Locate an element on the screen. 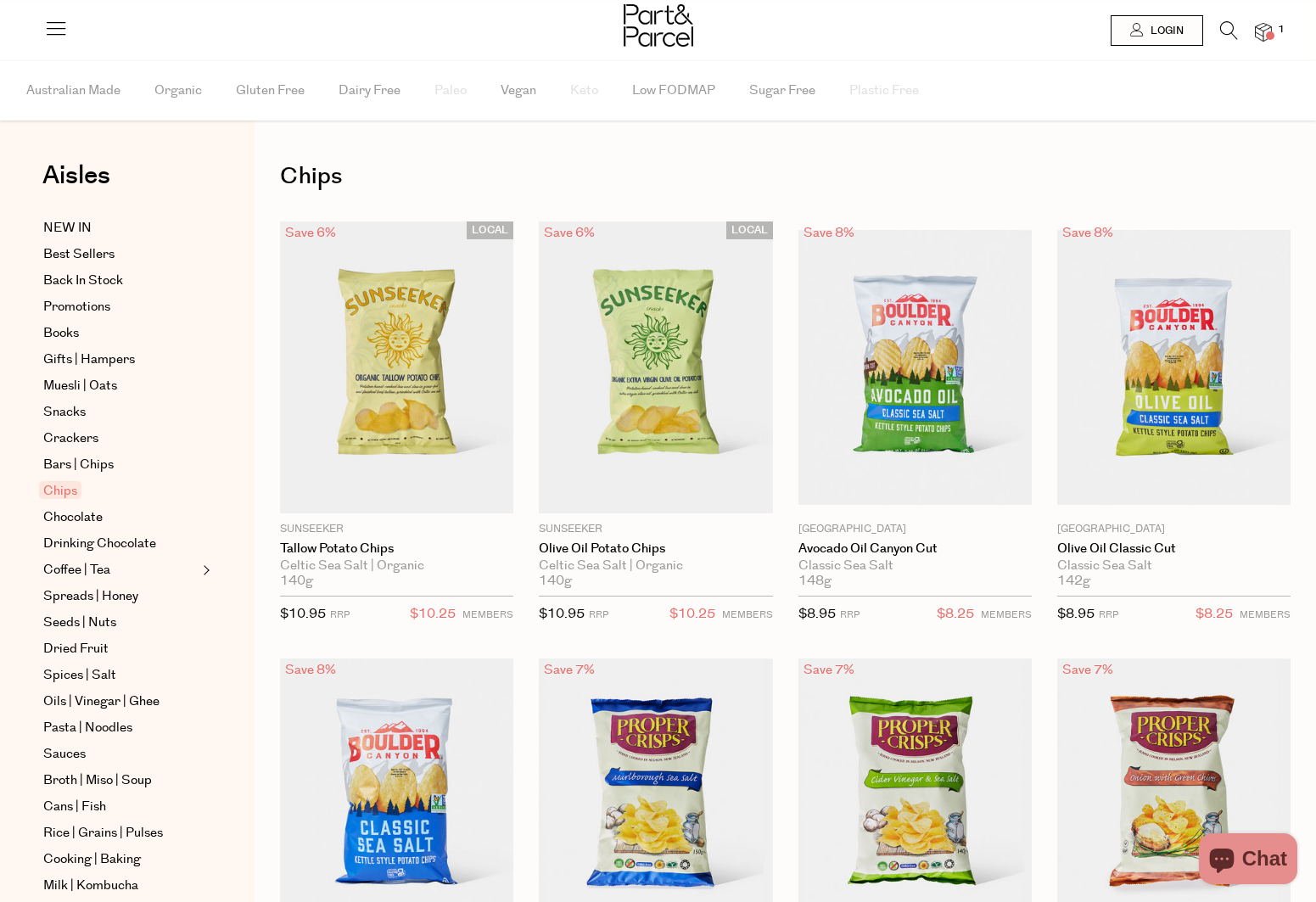  img: Olive Oil Potato Chips is located at coordinates (655, 368).